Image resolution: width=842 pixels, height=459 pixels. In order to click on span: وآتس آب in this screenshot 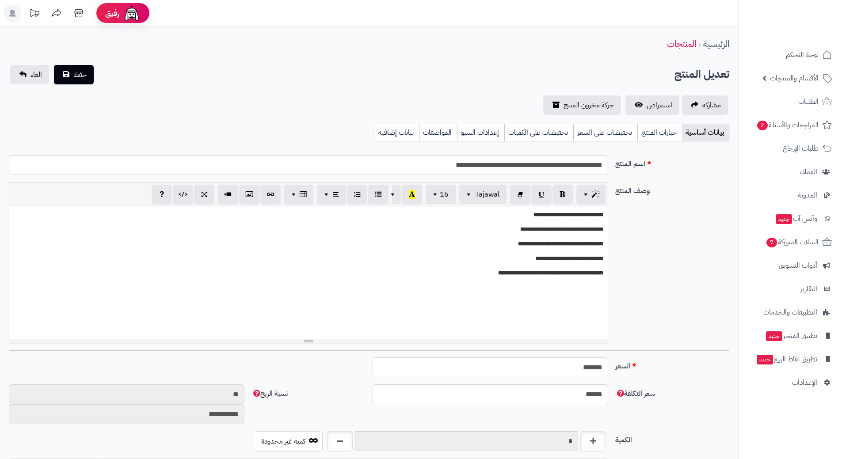, I will do `click(796, 219)`.